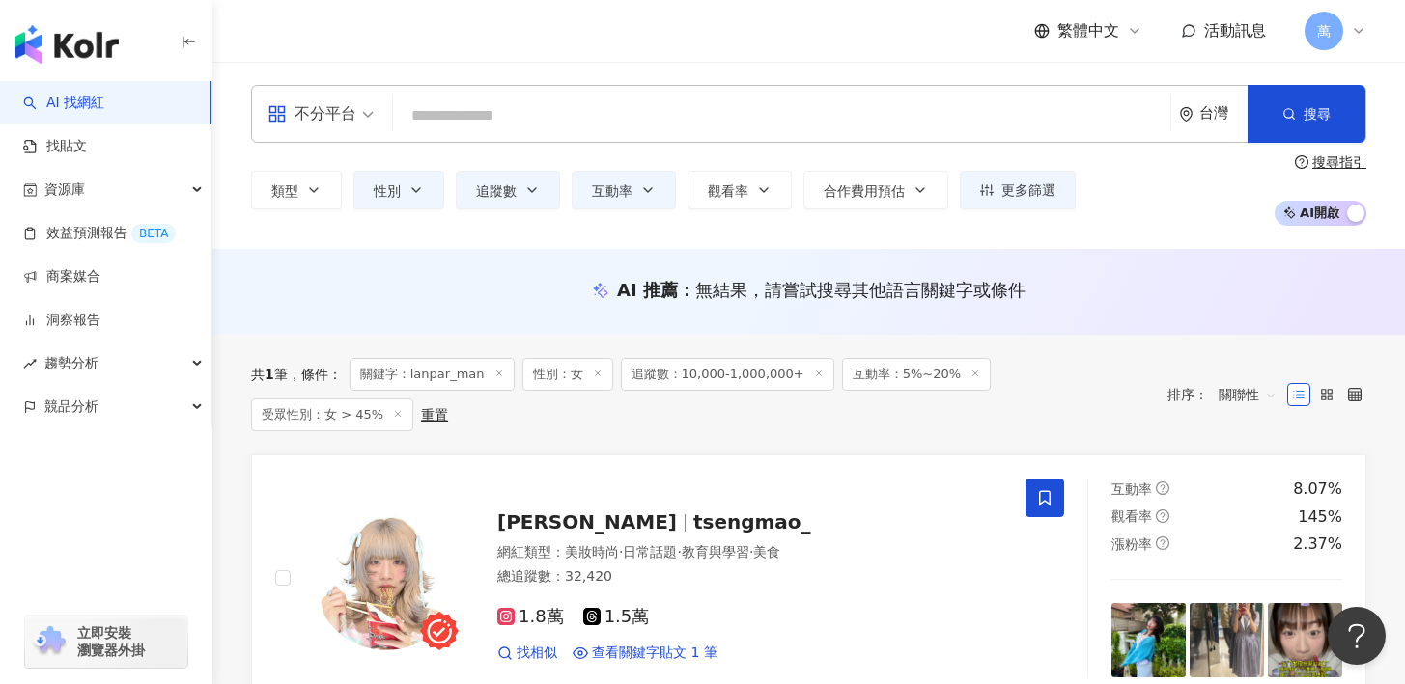  Describe the element at coordinates (715, 552) in the screenshot. I see `span: 教育與學習` at that location.